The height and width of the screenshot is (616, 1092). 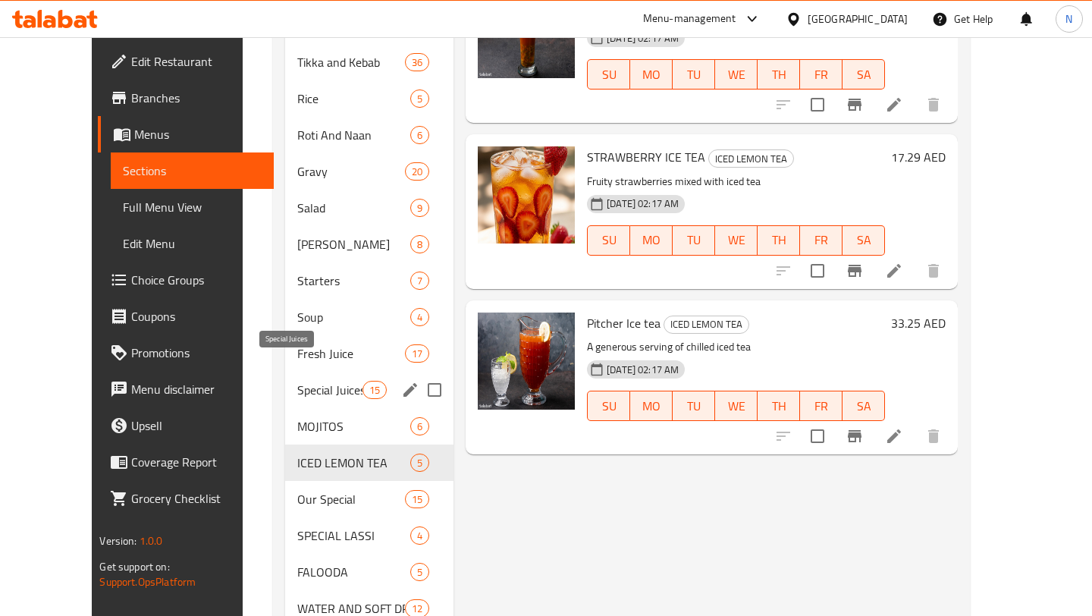 What do you see at coordinates (186, 425) in the screenshot?
I see `a: Upsell` at bounding box center [186, 425].